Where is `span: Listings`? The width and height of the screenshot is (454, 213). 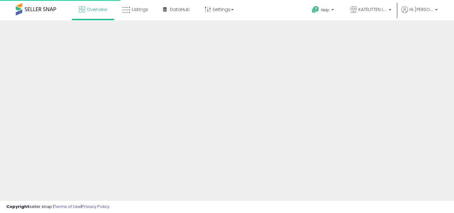
span: Listings is located at coordinates (140, 9).